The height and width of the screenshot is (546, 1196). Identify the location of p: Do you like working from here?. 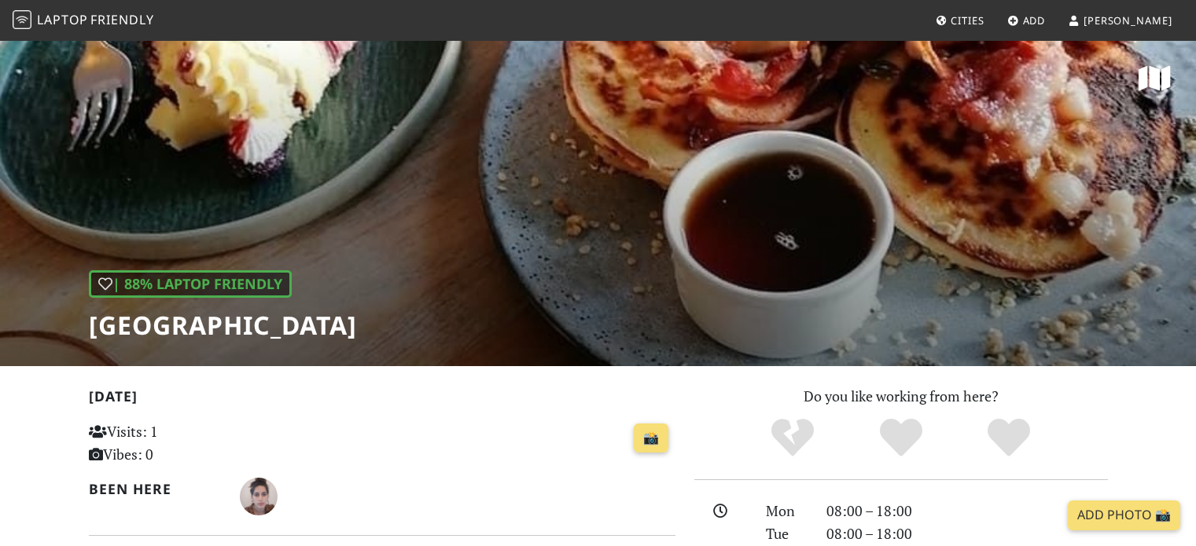
(901, 396).